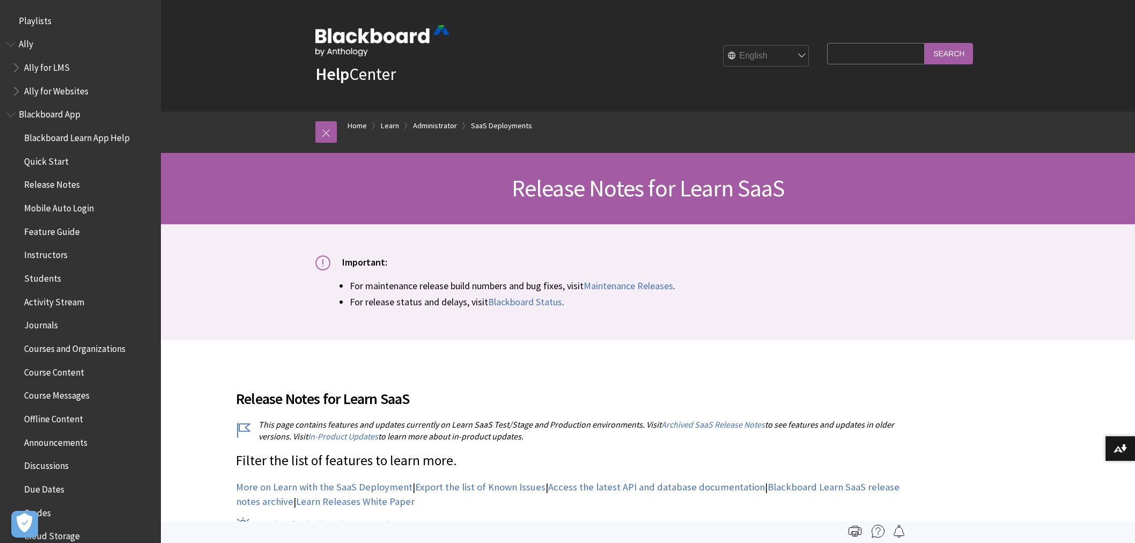  I want to click on a: Maintenance Releases, so click(628, 286).